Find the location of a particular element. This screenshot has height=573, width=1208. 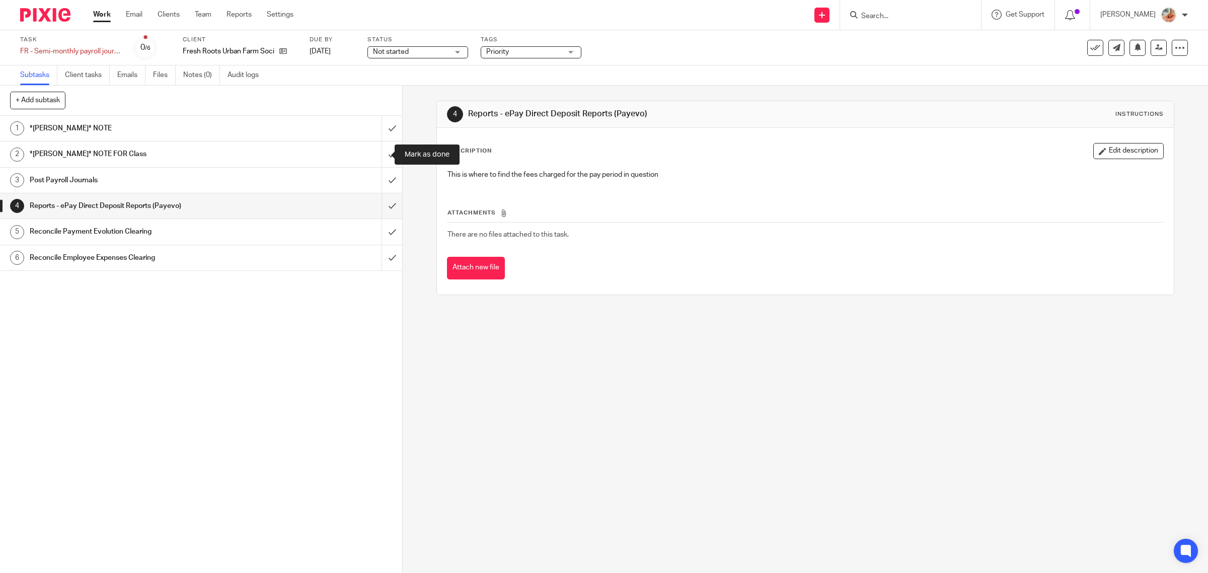

div: 3 is located at coordinates (17, 180).